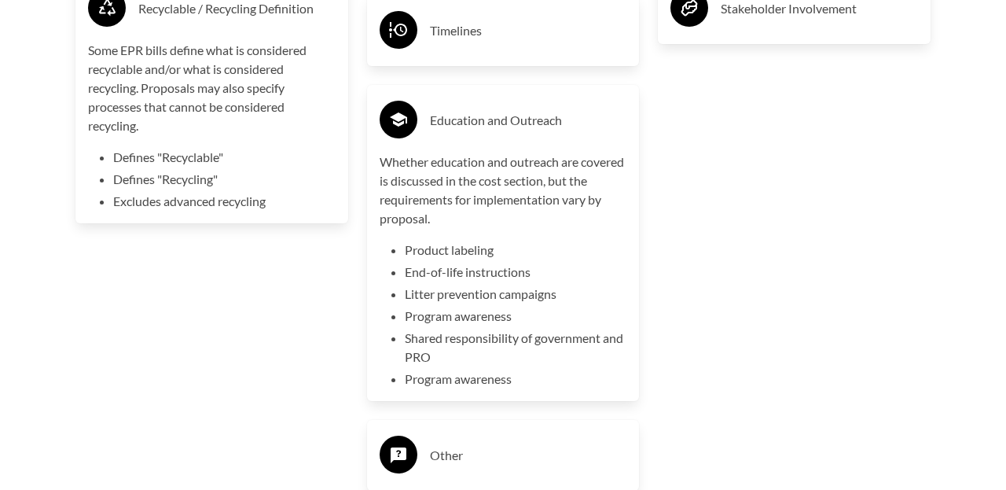 The height and width of the screenshot is (490, 1006). I want to click on li: Product labeling, so click(516, 250).